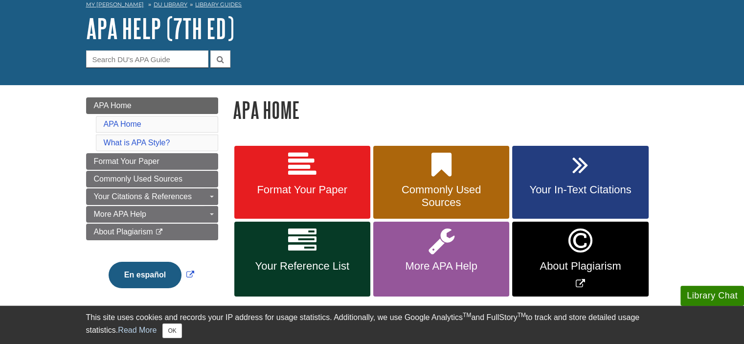 The width and height of the screenshot is (744, 344). Describe the element at coordinates (152, 197) in the screenshot. I see `a: Your Citations & References` at that location.